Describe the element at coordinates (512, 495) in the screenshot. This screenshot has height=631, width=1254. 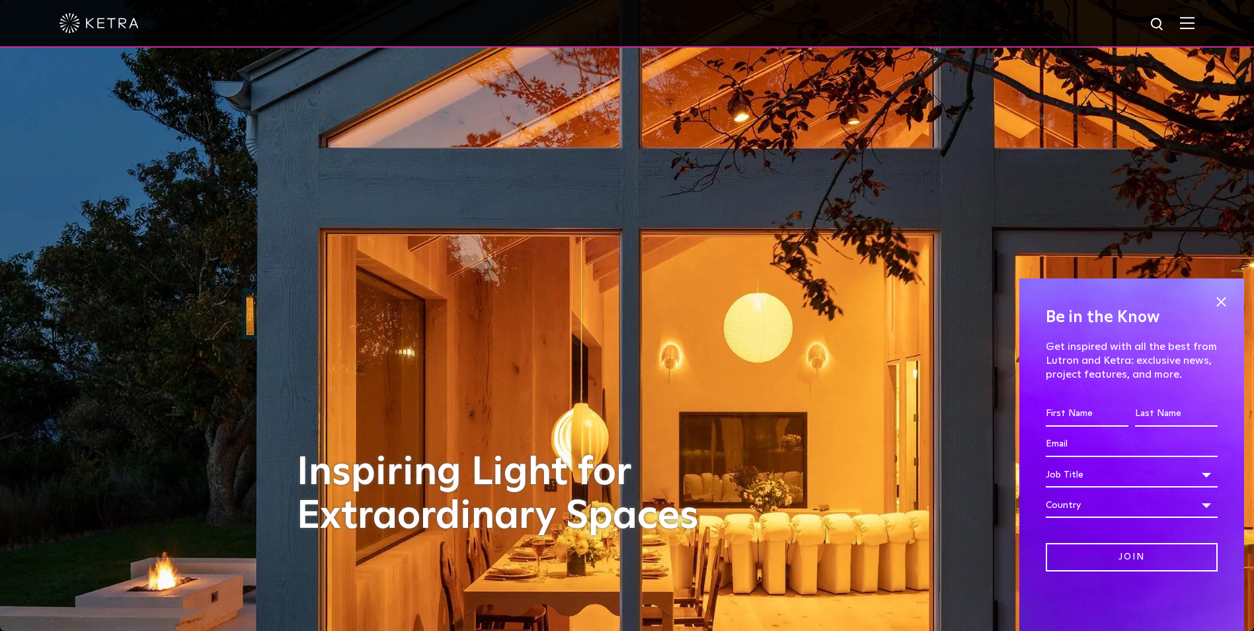
I see `h1: Inspiring Light for Extraordinary Spaces` at that location.